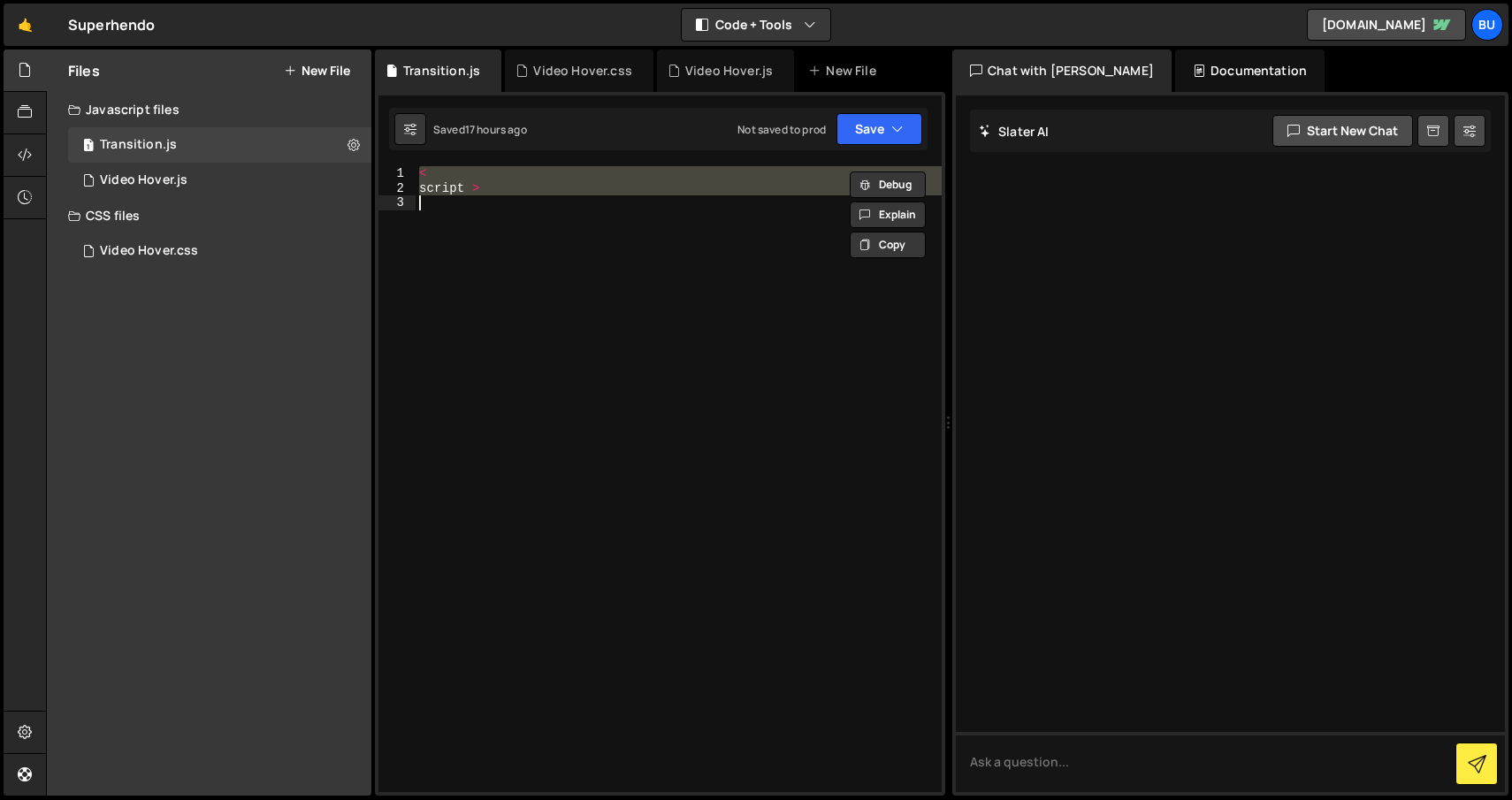 The image size is (1512, 800). What do you see at coordinates (112, 25) in the screenshot?
I see `div: Superhendo` at bounding box center [112, 25].